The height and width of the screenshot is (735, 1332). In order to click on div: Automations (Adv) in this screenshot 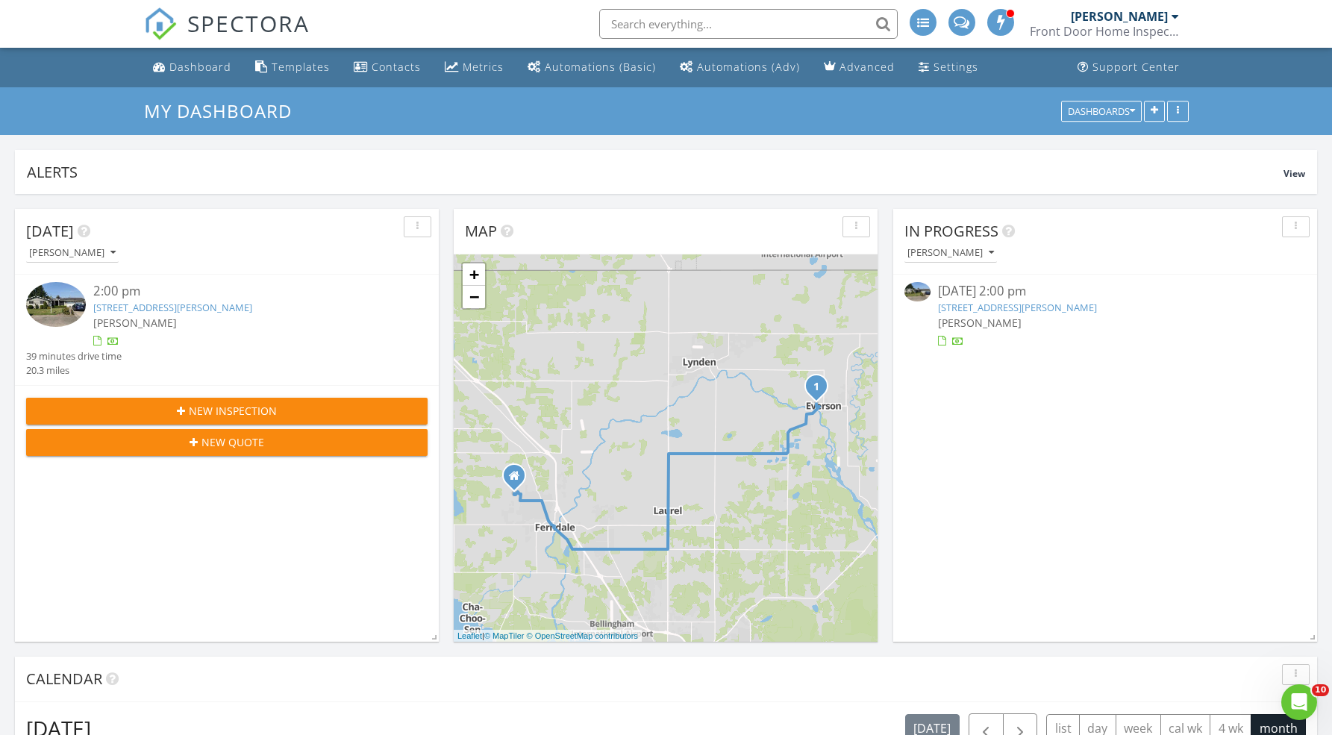, I will do `click(749, 66)`.